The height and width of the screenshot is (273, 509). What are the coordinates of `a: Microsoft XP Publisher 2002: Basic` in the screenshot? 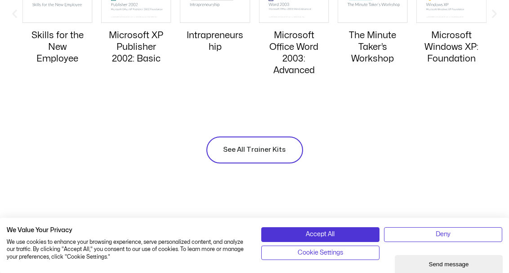 It's located at (136, 47).